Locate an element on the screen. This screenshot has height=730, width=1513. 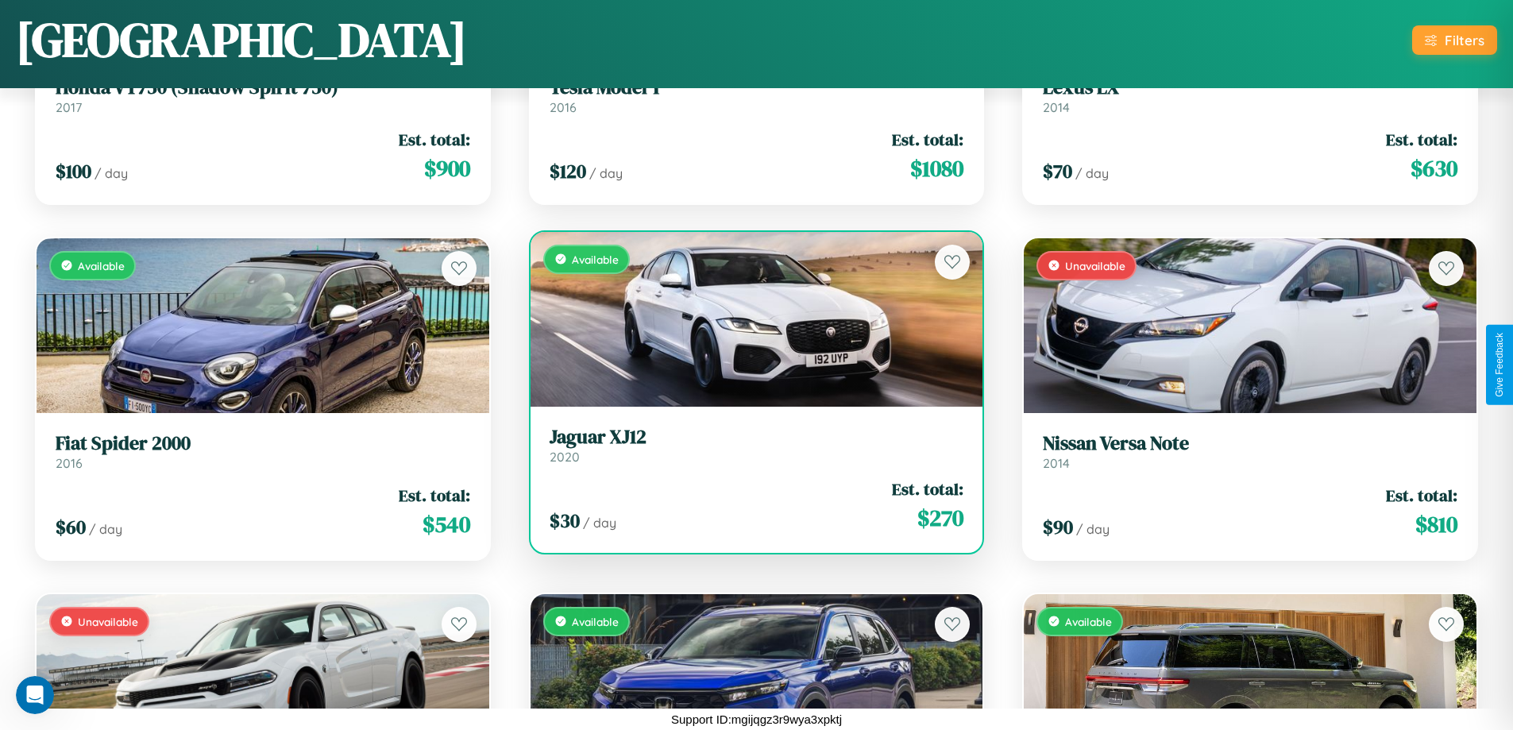
span: $ 60 is located at coordinates (71, 527).